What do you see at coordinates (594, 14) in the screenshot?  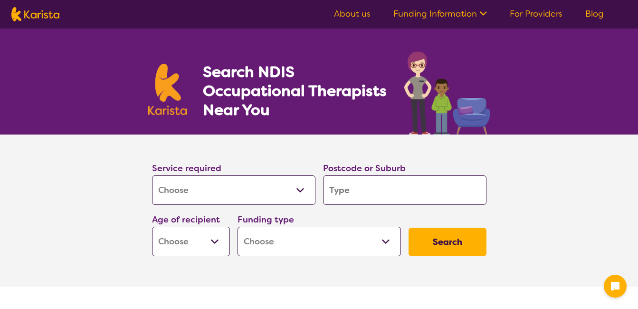 I see `a: Blog` at bounding box center [594, 14].